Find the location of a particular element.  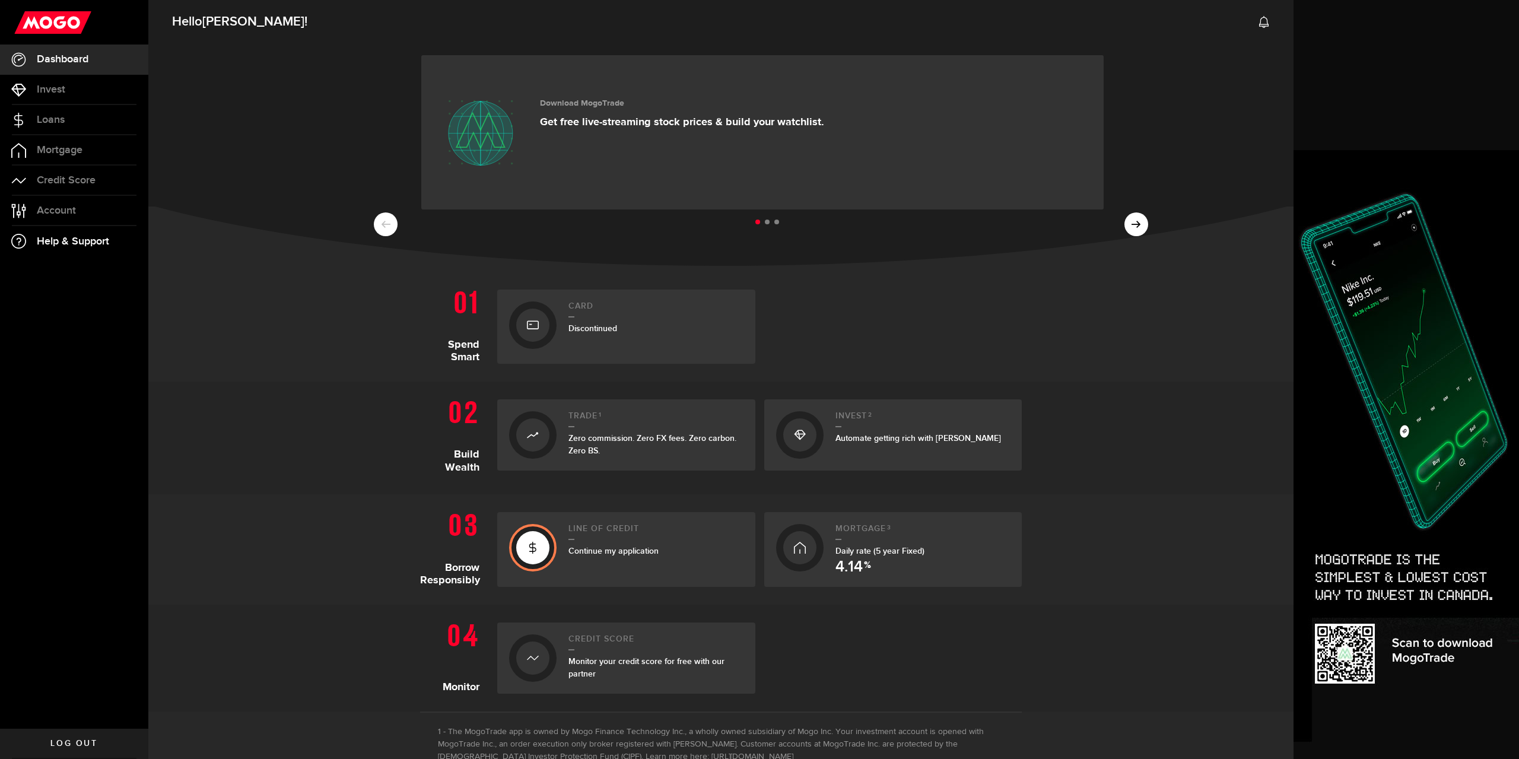

a: Trade1Zero commission. Zero FX fees. Zero carbon. Zero BS. is located at coordinates (626, 435).